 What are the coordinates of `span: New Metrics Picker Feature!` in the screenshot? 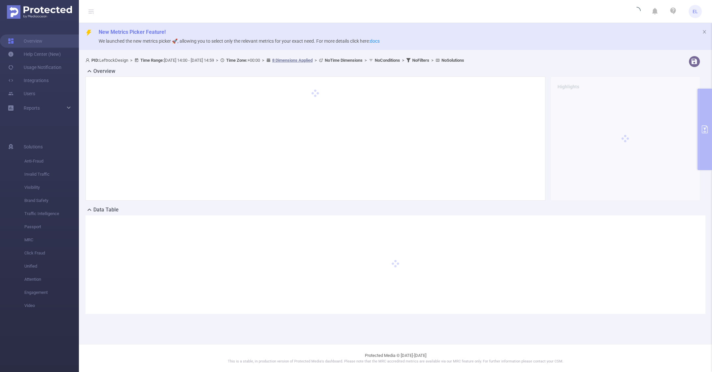 It's located at (132, 32).